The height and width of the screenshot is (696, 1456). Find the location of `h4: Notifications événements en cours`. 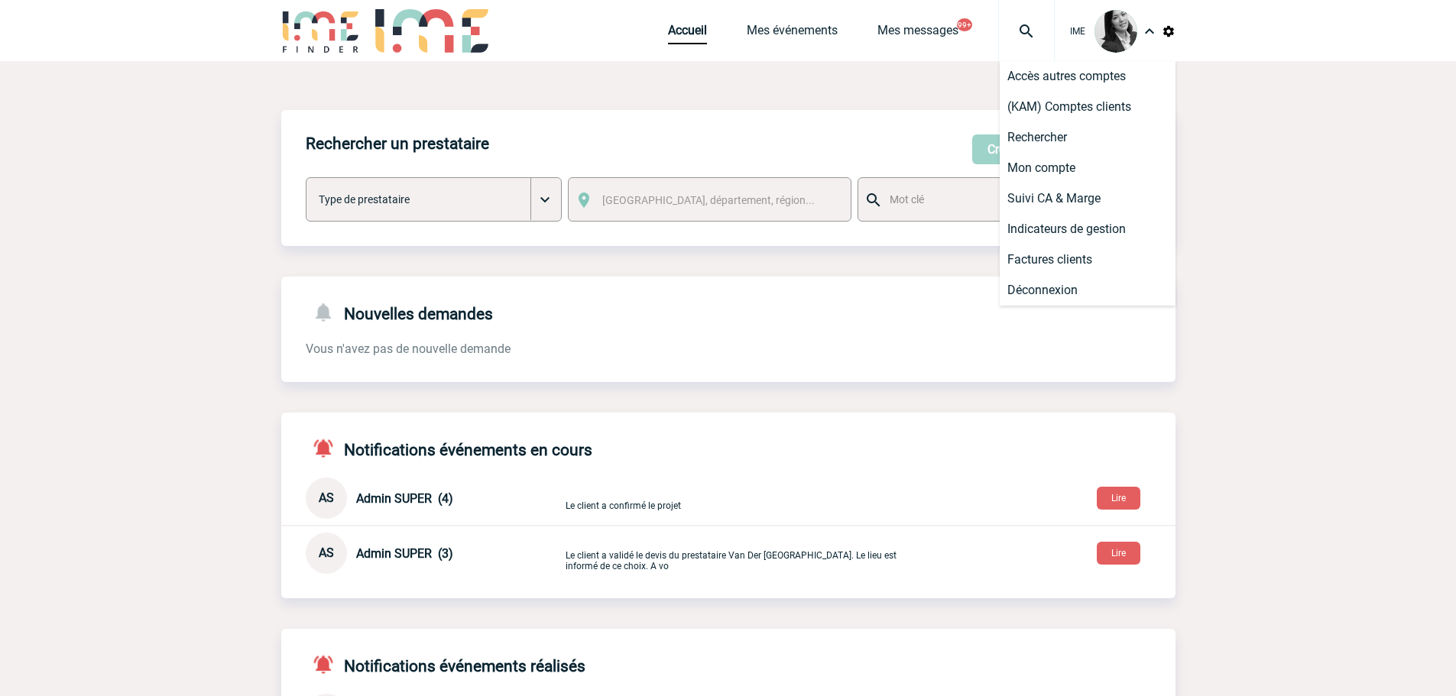

h4: Notifications événements en cours is located at coordinates (449, 448).